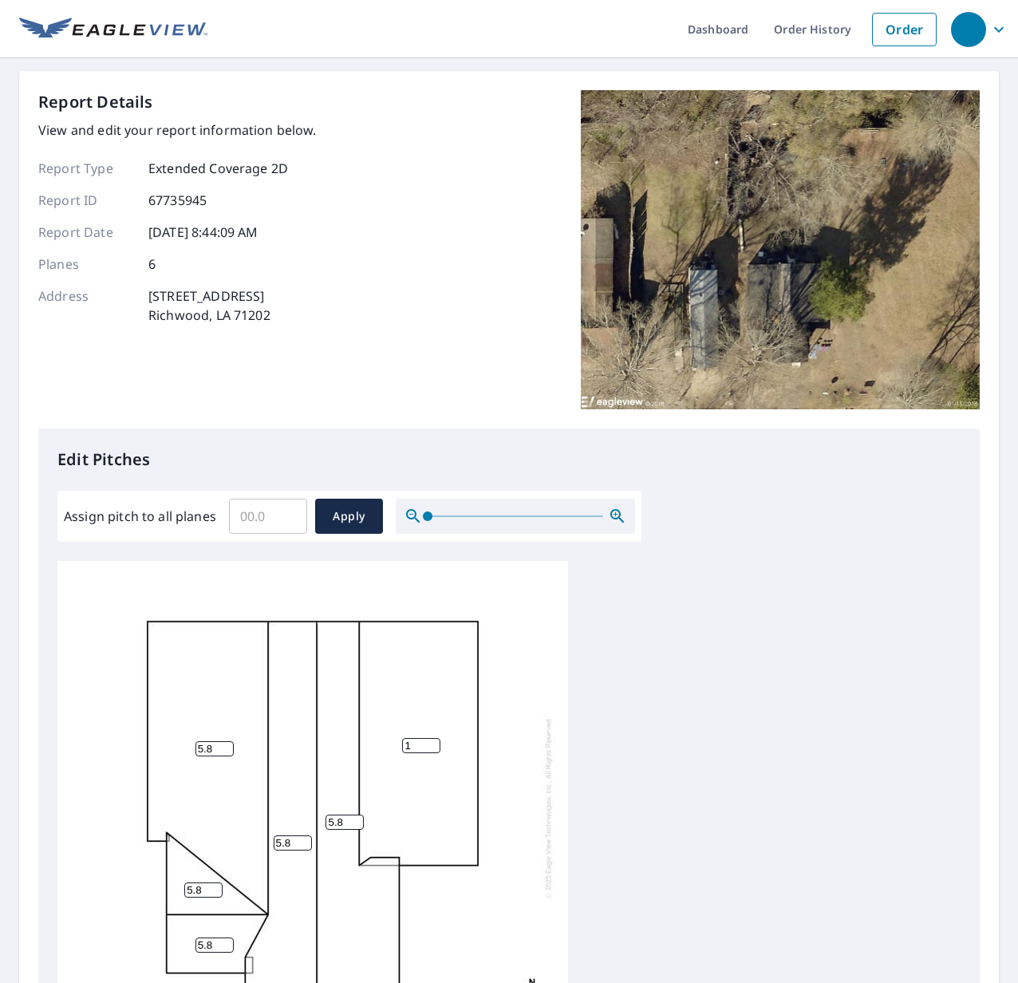  I want to click on a: Order, so click(904, 30).